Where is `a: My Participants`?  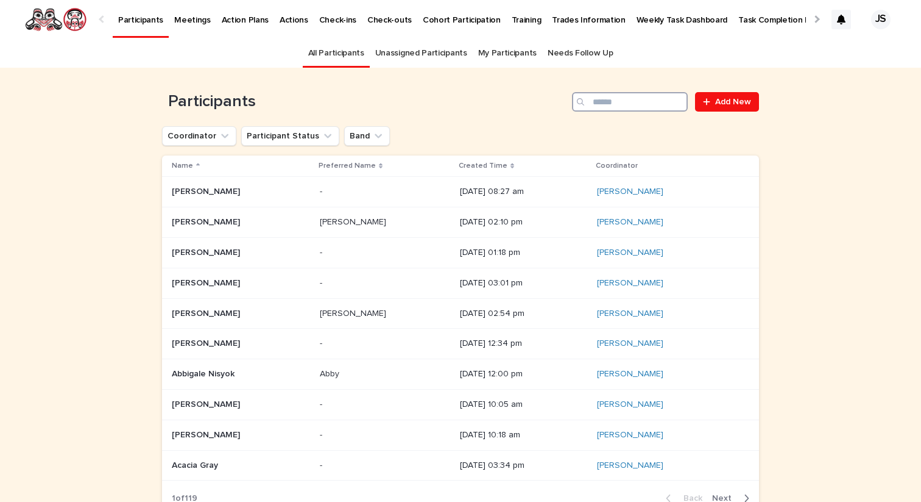
a: My Participants is located at coordinates (508, 53).